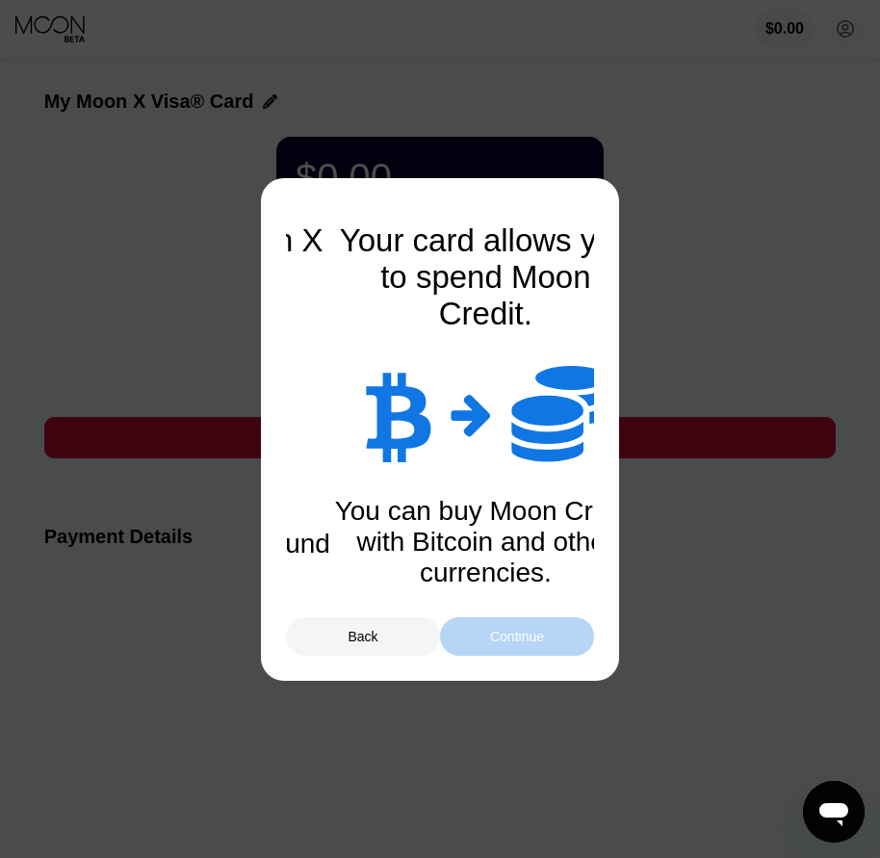 The image size is (880, 858). Describe the element at coordinates (485, 277) in the screenshot. I see `div: Your card allows you to spend Moon Credit.` at that location.